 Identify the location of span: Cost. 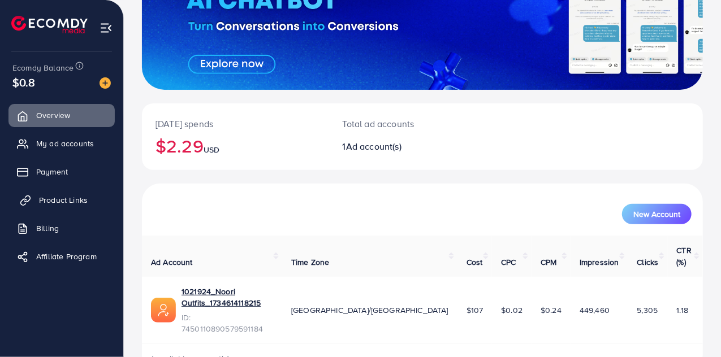
(475, 262).